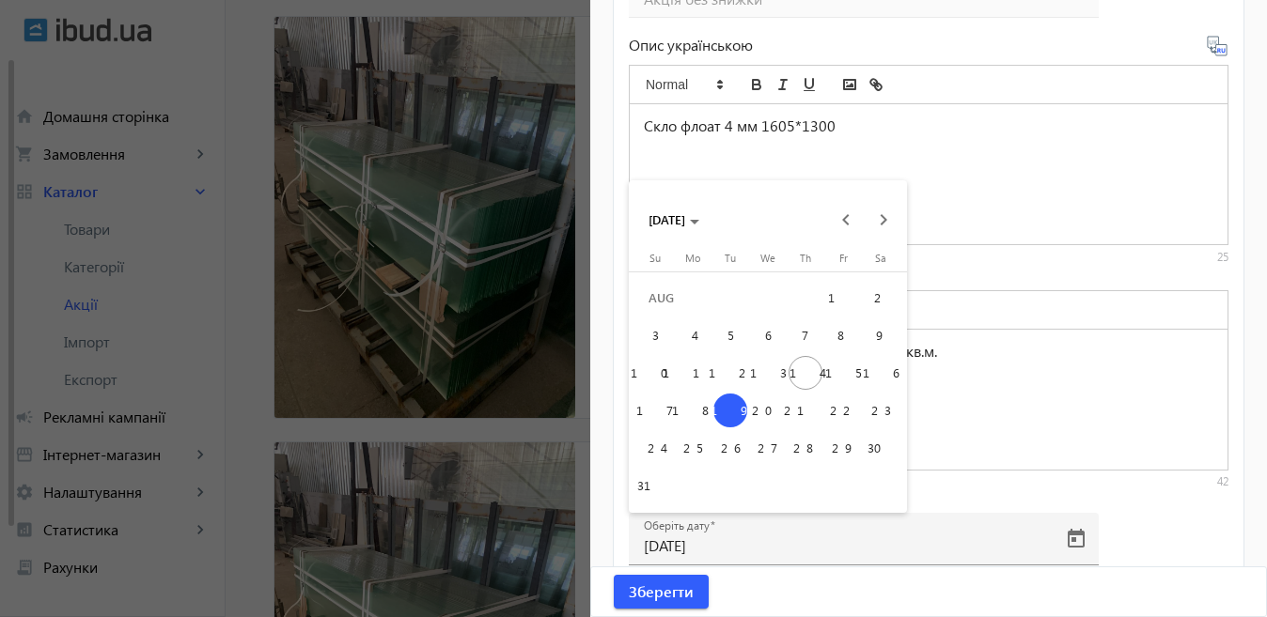  I want to click on button: 21.08.2025, so click(805, 411).